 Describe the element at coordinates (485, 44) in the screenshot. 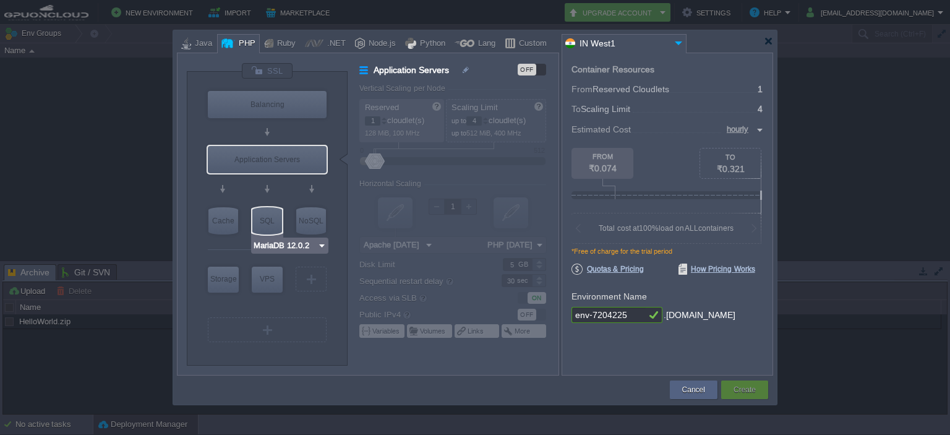

I see `div: Lang` at that location.